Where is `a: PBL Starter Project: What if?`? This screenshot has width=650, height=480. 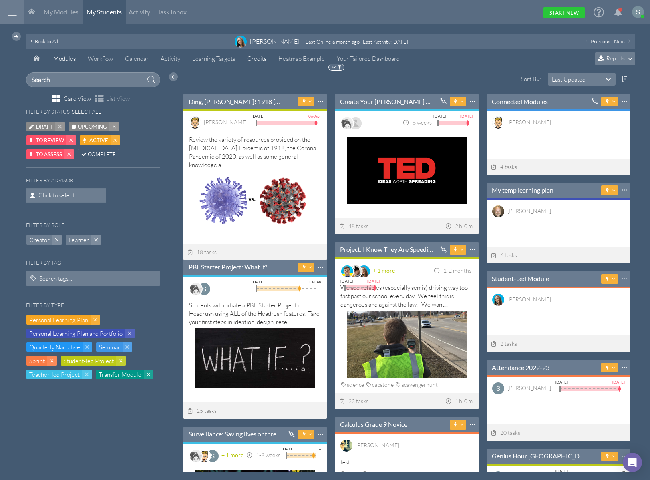 a: PBL Starter Project: What if? is located at coordinates (228, 267).